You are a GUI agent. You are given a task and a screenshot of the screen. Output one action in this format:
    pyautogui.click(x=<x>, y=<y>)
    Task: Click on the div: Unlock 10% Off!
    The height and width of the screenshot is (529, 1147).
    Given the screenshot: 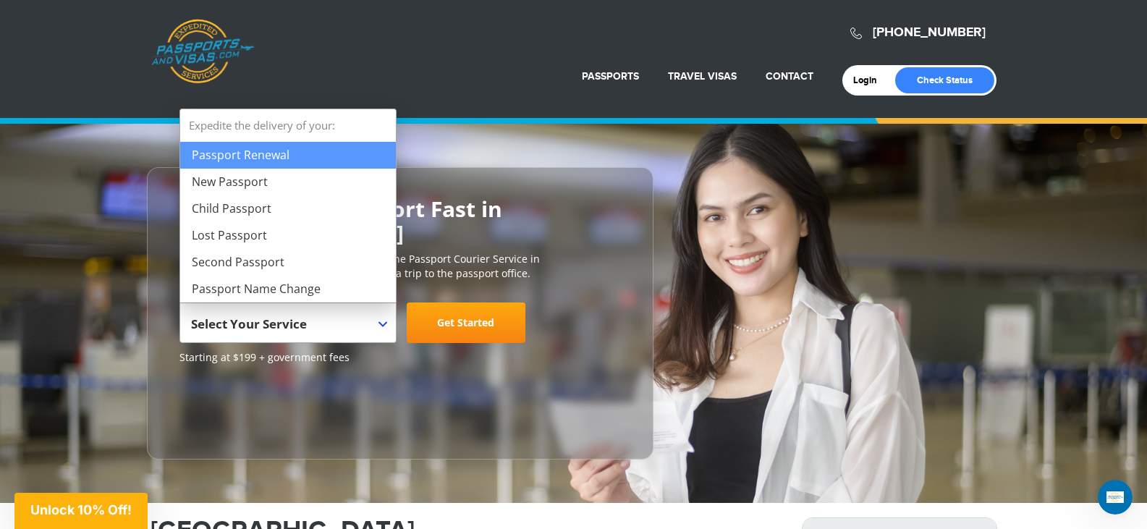 What is the action you would take?
    pyautogui.click(x=81, y=511)
    